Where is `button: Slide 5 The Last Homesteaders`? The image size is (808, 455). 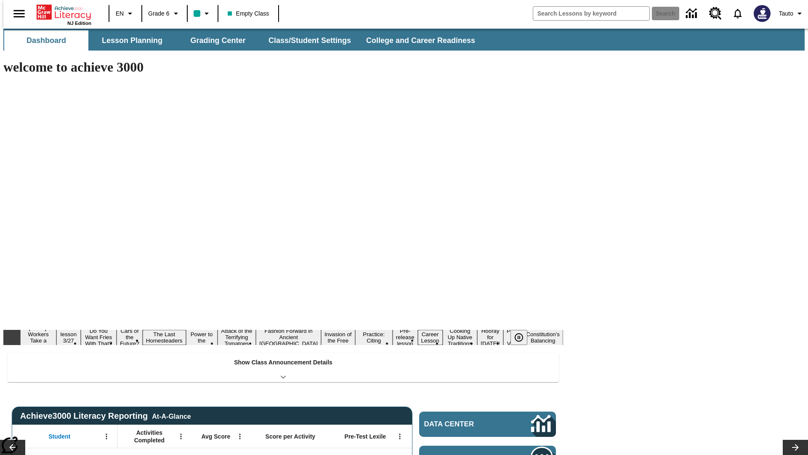
button: Slide 5 The Last Homesteaders is located at coordinates (164, 337).